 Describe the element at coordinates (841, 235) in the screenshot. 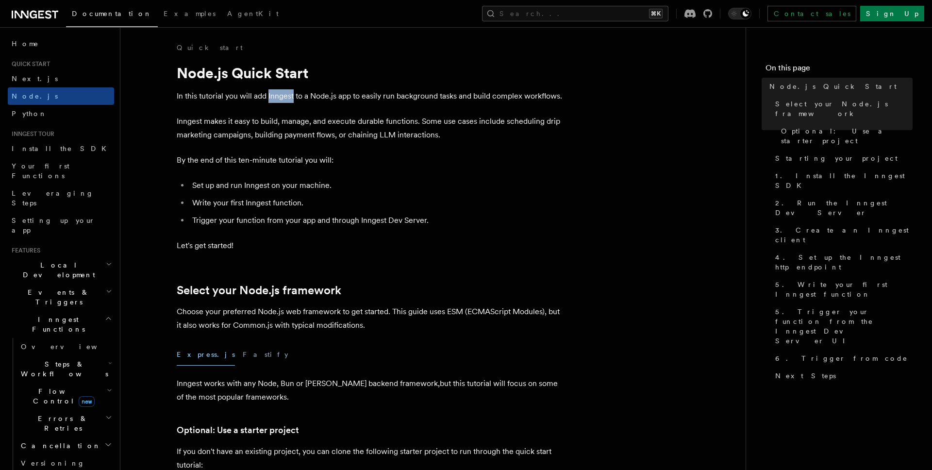

I see `a: 3. Create an Inngest client` at that location.